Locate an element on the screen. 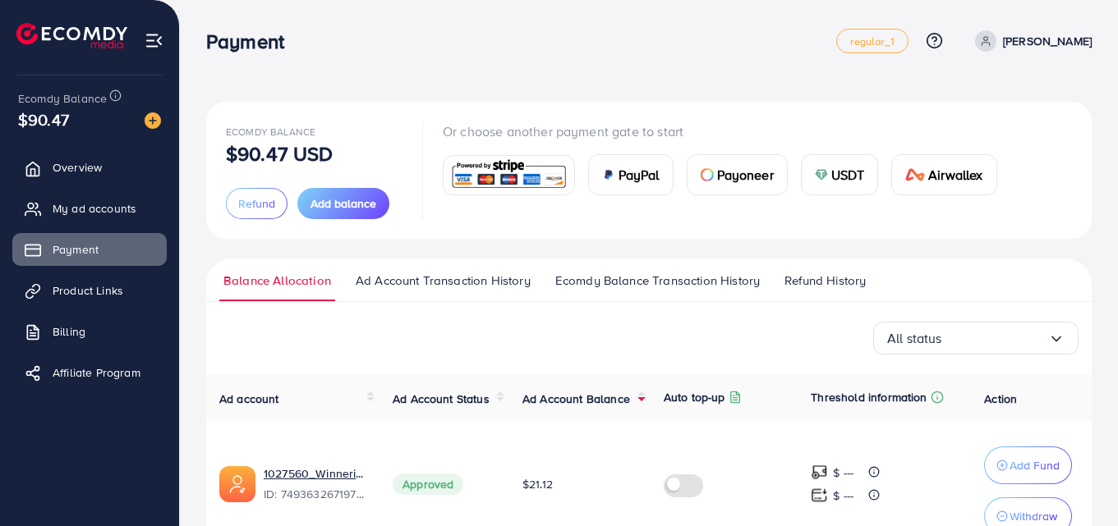 The height and width of the screenshot is (526, 1118). button: Refund is located at coordinates (256, 204).